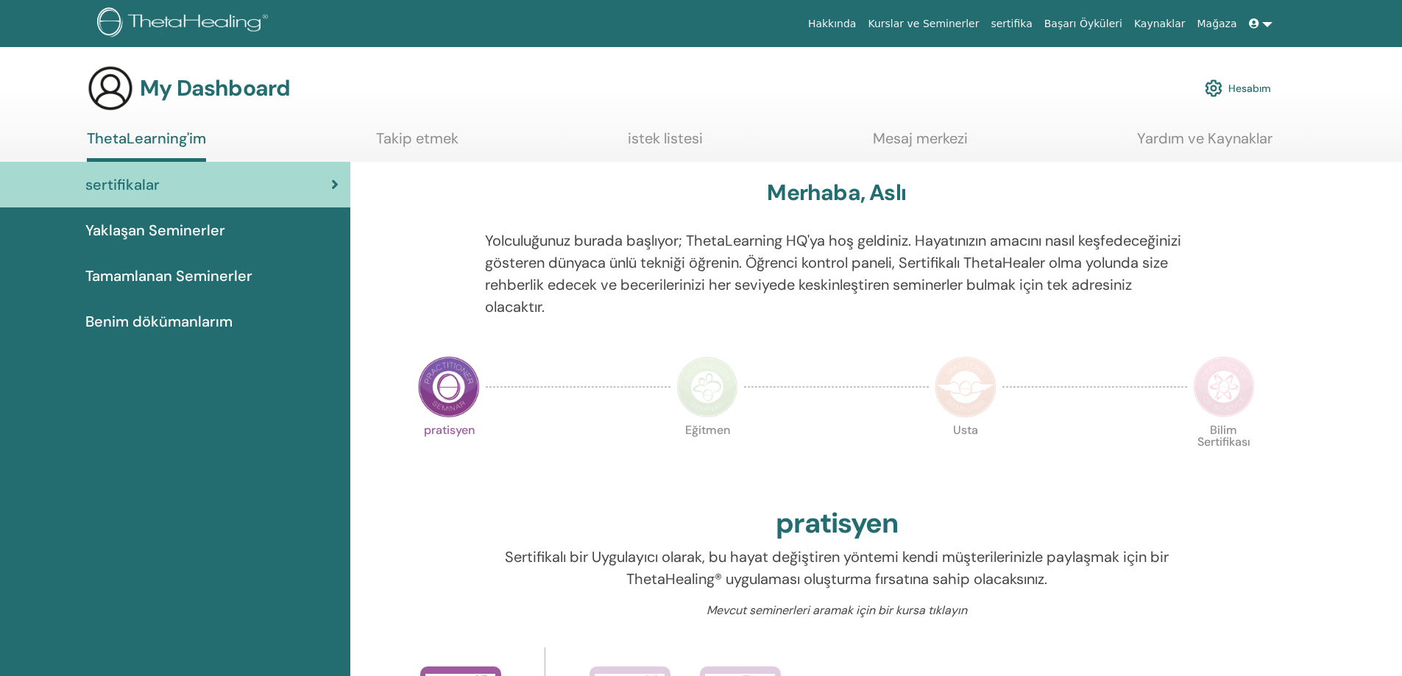 This screenshot has width=1402, height=676. I want to click on span: Tamamlanan Seminerler, so click(169, 276).